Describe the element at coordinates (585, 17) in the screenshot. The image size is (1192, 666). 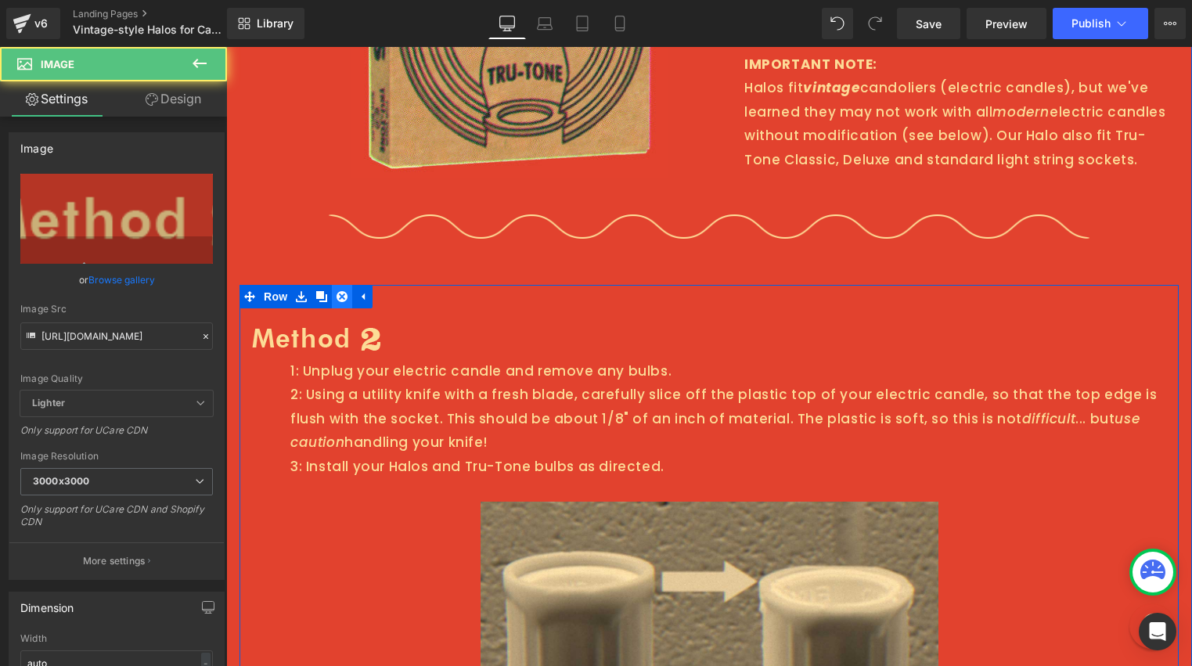
I see `strong: IMPORTANT NOTE:` at that location.